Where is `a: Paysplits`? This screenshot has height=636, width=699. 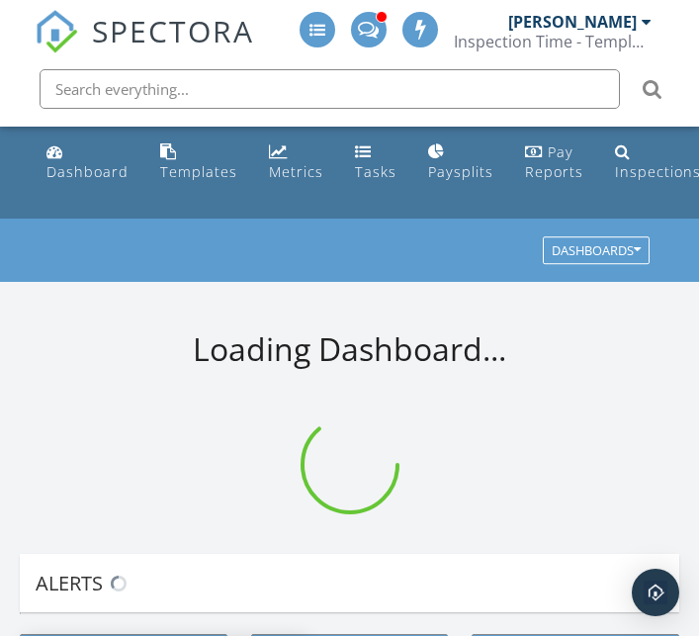 a: Paysplits is located at coordinates (461, 162).